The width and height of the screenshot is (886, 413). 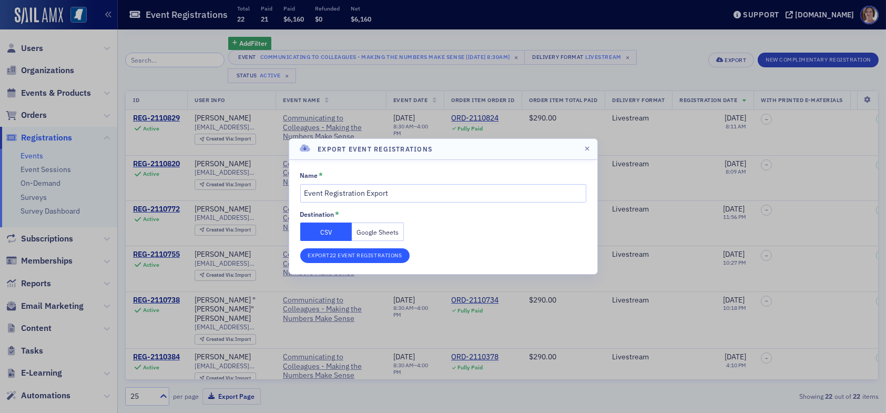 I want to click on button: CSV, so click(x=326, y=231).